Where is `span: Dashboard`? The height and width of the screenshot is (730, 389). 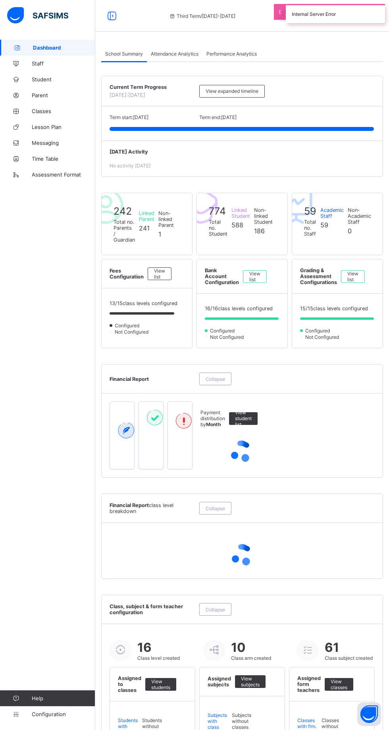
span: Dashboard is located at coordinates (64, 48).